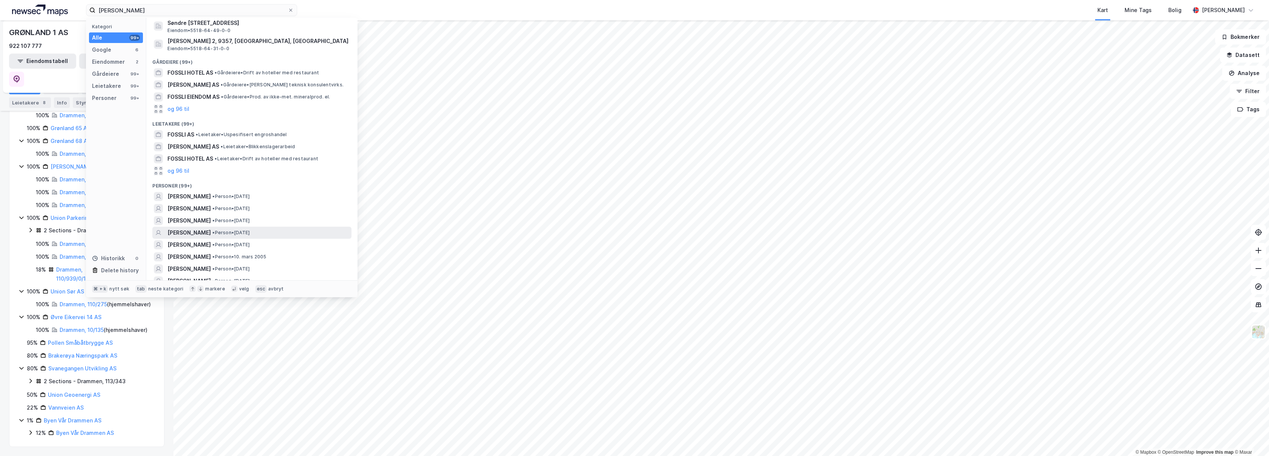  What do you see at coordinates (80, 343) in the screenshot?
I see `a: Pollen Småbåtbrygge AS` at bounding box center [80, 343].